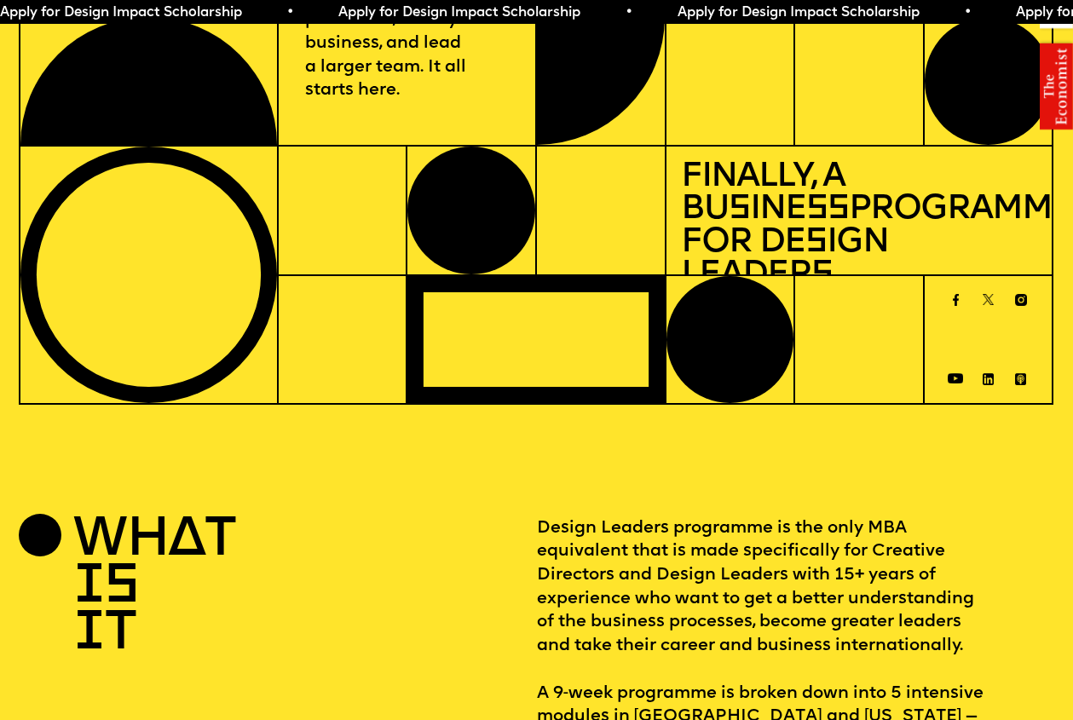  I want to click on h1: Finally, a Bu ine Programme for De ign Leader, so click(859, 226).